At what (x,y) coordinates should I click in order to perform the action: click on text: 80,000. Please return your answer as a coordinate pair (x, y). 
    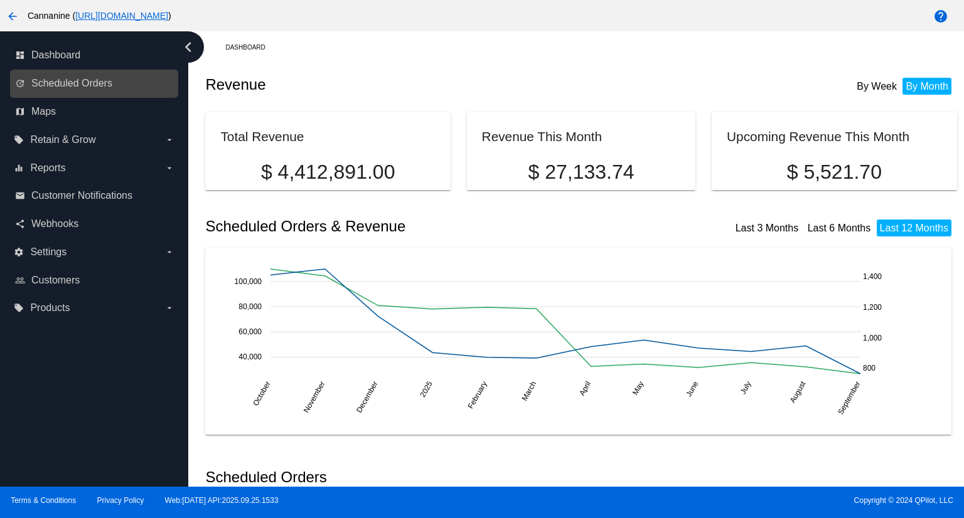
    Looking at the image, I should click on (250, 306).